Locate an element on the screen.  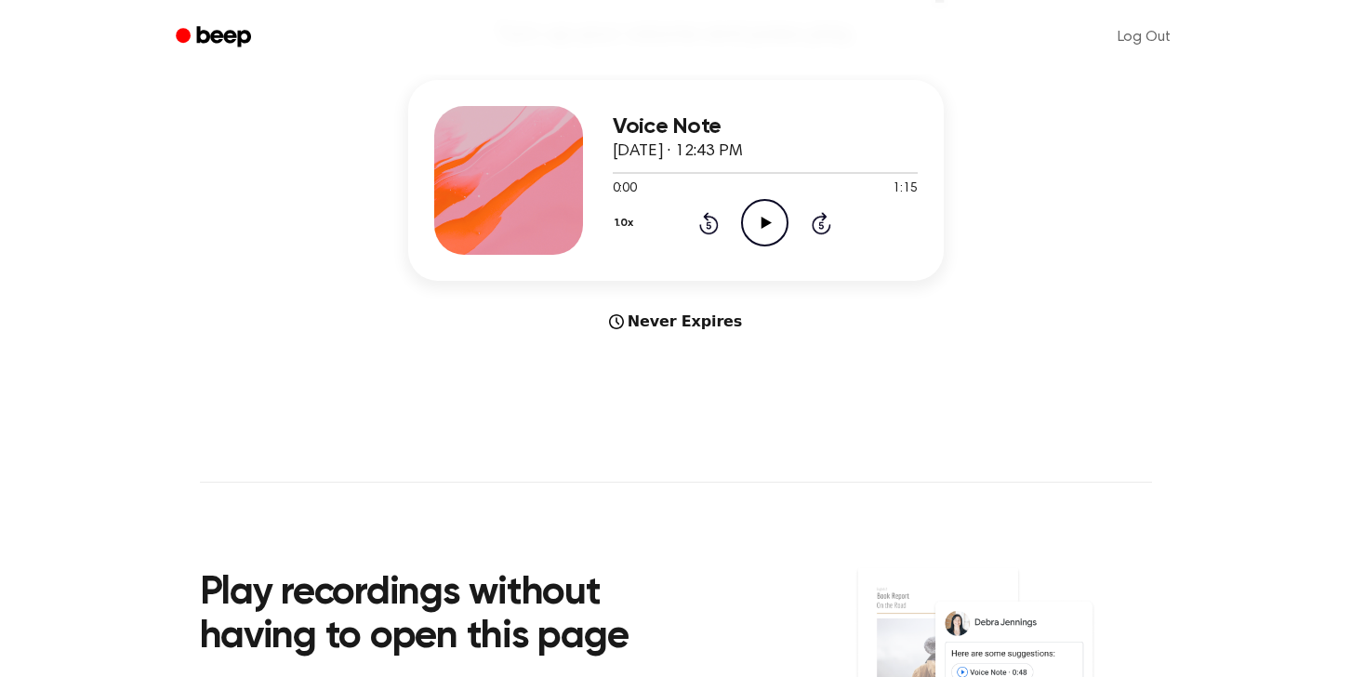
h3: Voice Note is located at coordinates (765, 126).